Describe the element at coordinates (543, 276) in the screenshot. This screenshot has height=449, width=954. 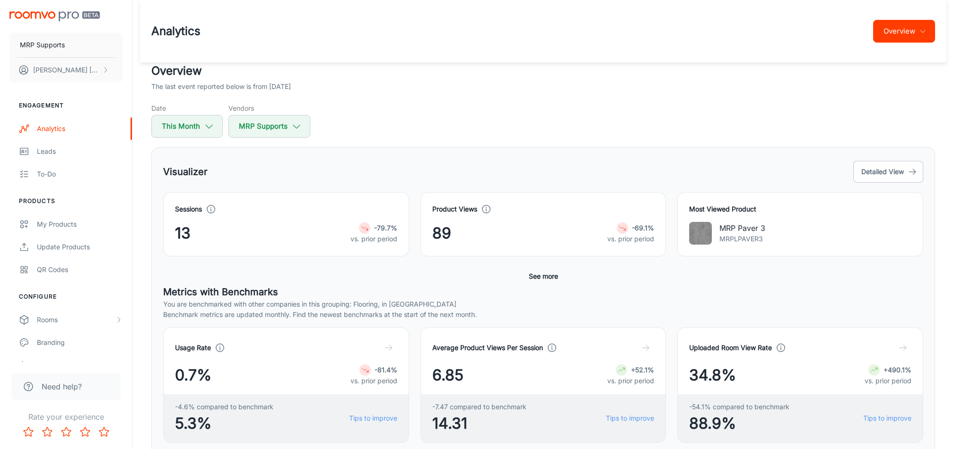
I see `button: See more` at that location.